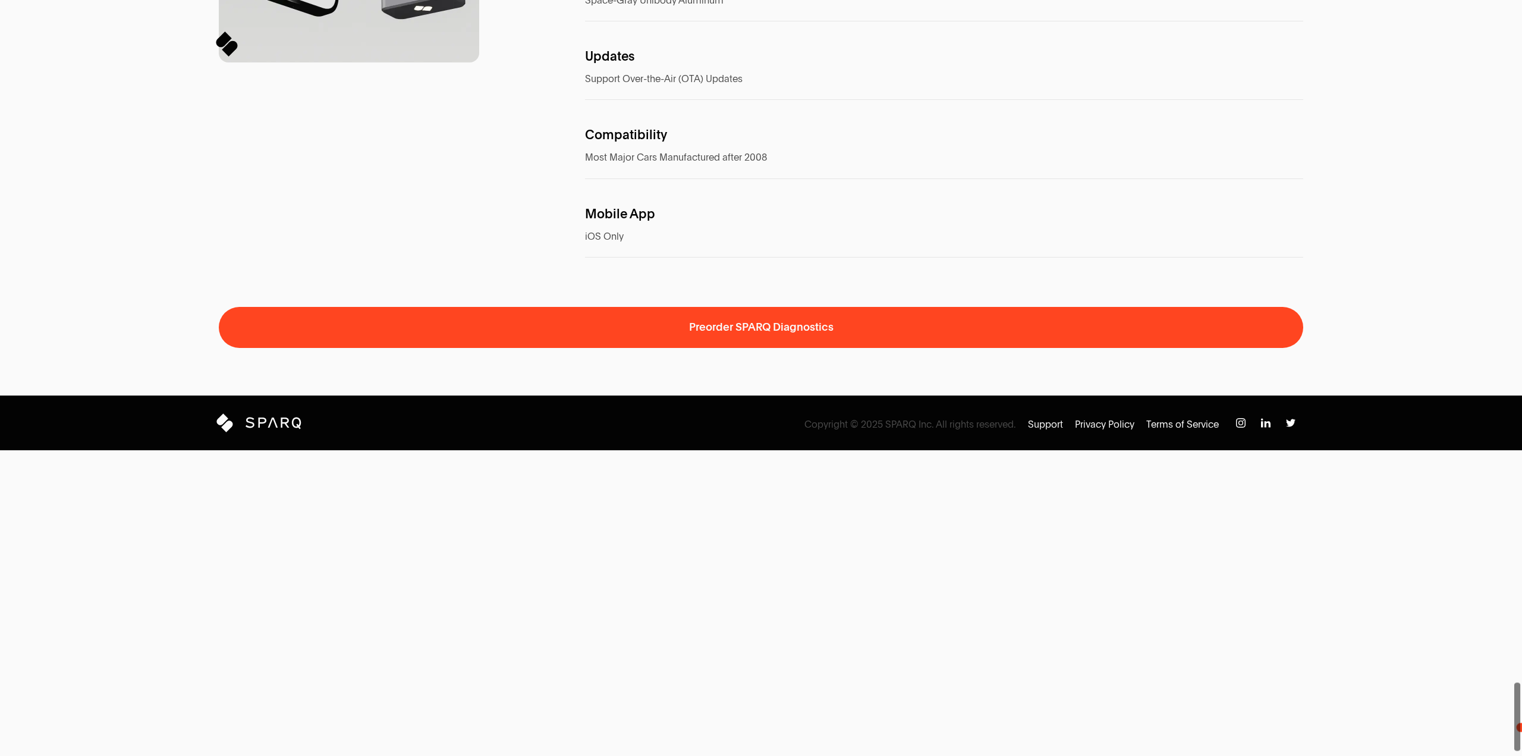 This screenshot has height=756, width=1522. Describe the element at coordinates (1183, 425) in the screenshot. I see `a: Terms of Service` at that location.